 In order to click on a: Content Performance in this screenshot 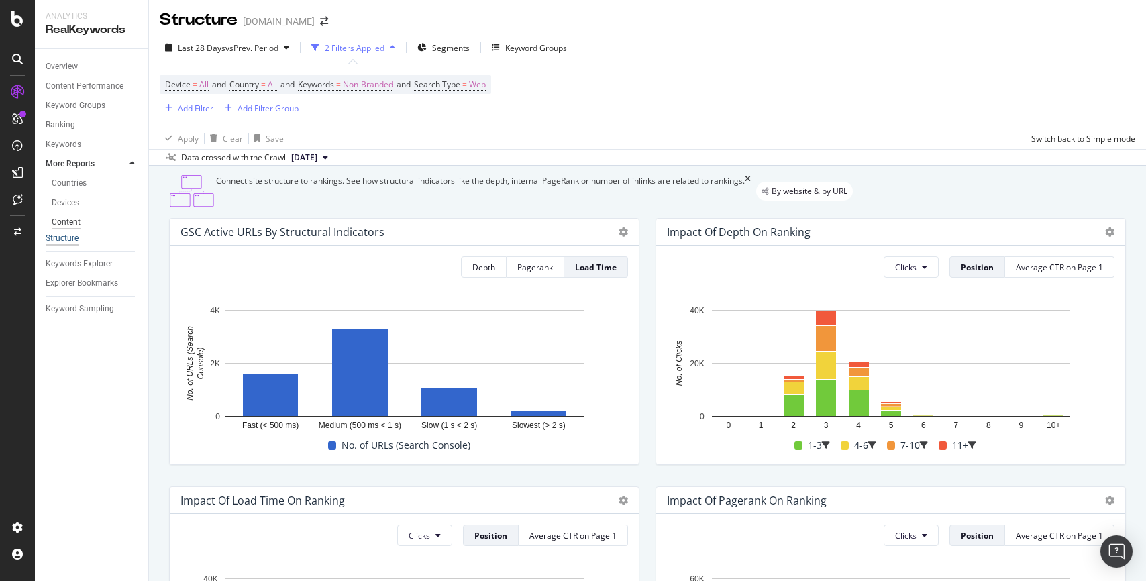, I will do `click(92, 86)`.